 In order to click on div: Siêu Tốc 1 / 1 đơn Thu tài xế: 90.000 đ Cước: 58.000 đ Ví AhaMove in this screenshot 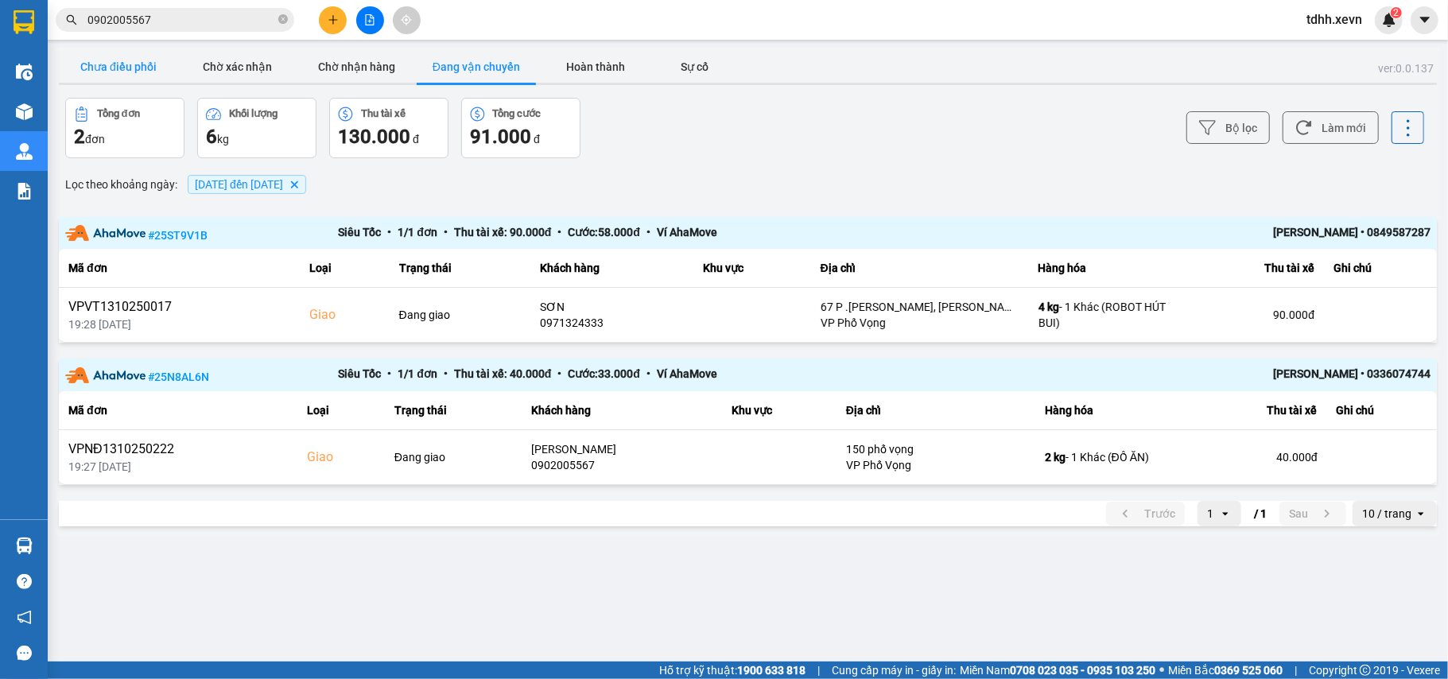, I will do `click(747, 233)`.